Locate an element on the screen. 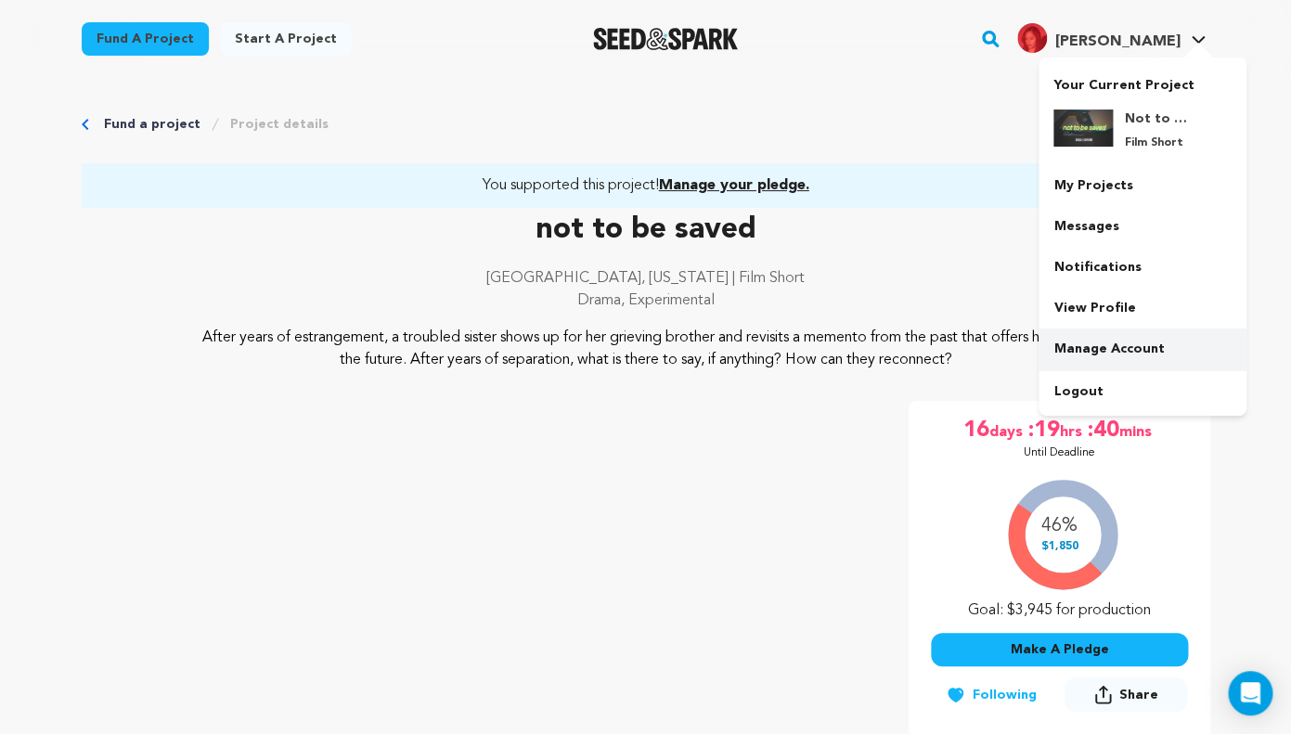  p: Your Current Project is located at coordinates (1143, 82).